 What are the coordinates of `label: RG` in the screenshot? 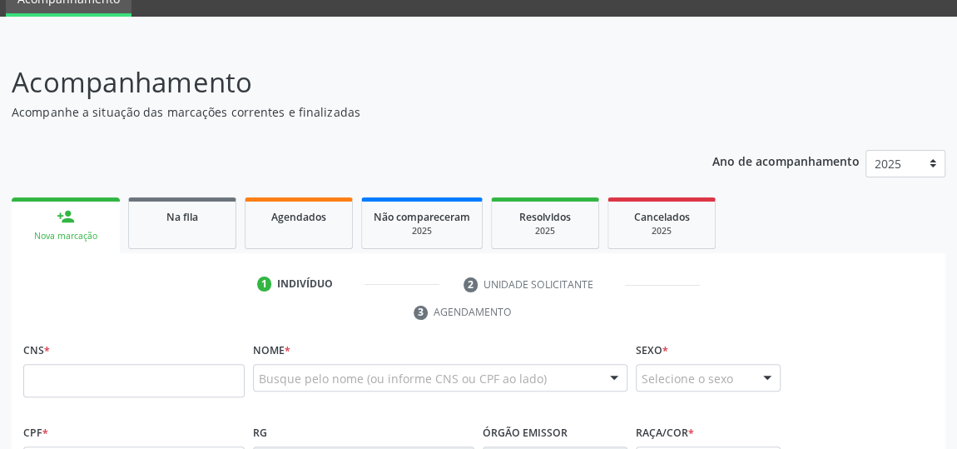 It's located at (260, 433).